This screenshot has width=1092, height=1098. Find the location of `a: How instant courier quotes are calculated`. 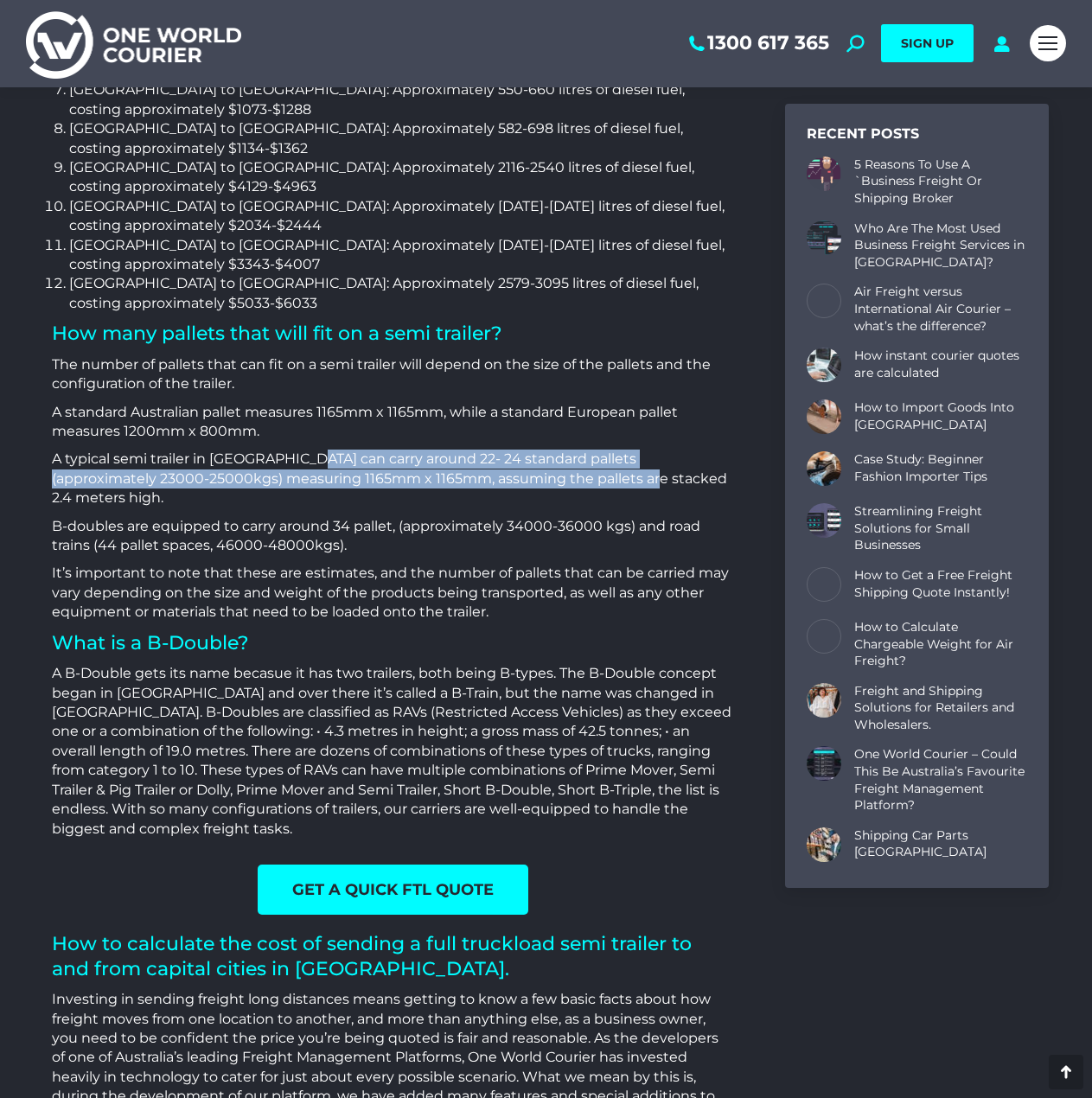

a: How instant courier quotes are calculated is located at coordinates (941, 364).